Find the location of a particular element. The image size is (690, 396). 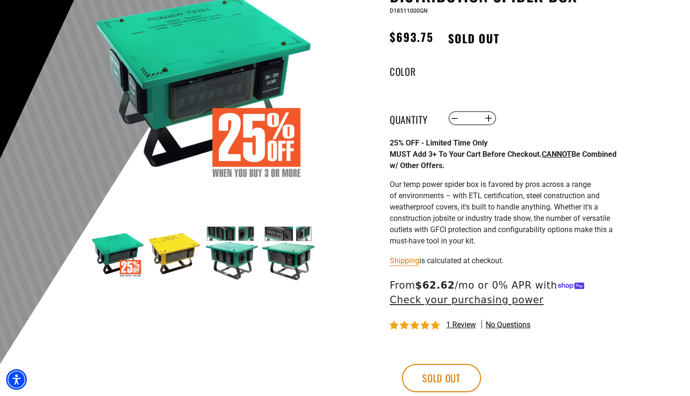

button: Sold out is located at coordinates (442, 378).